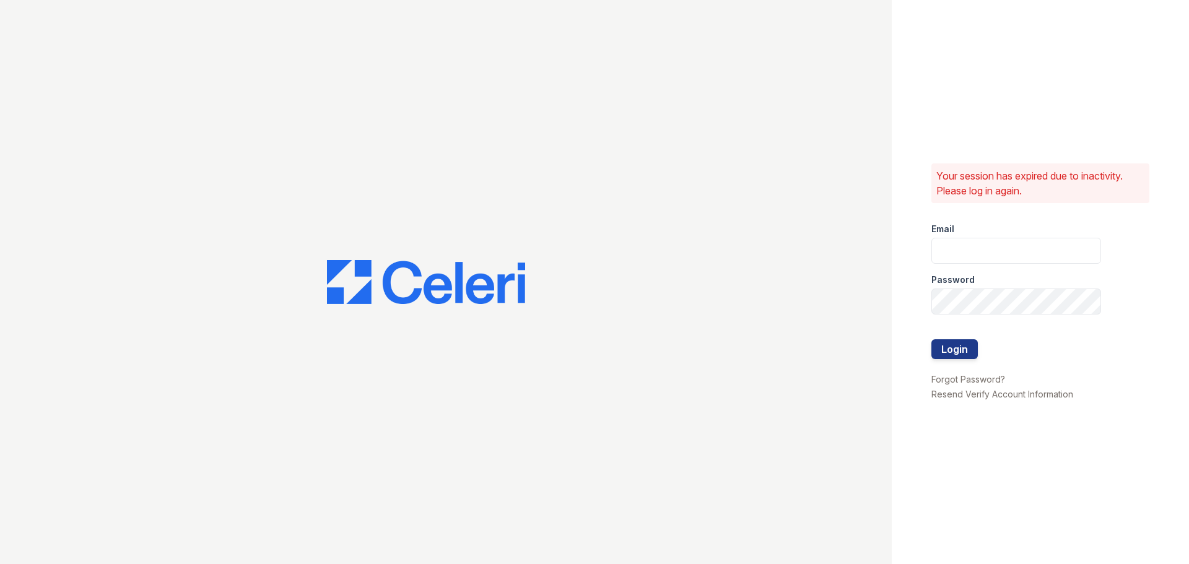 This screenshot has height=564, width=1189. Describe the element at coordinates (968, 379) in the screenshot. I see `a: Forgot Password?` at that location.